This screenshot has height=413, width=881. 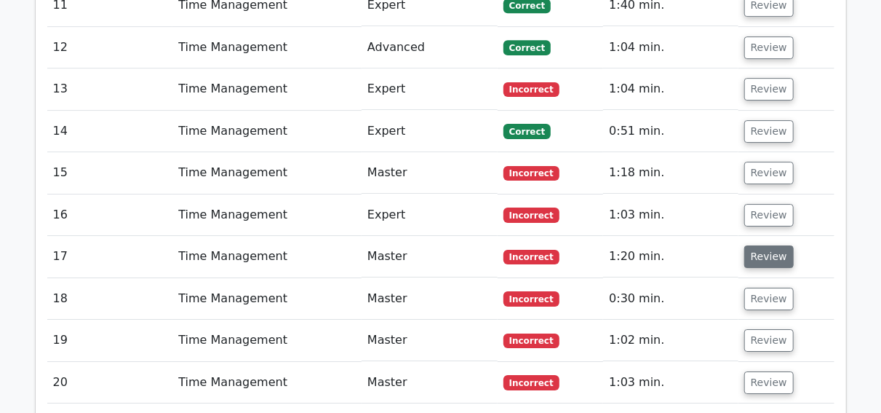 What do you see at coordinates (110, 256) in the screenshot?
I see `td: 17` at bounding box center [110, 256].